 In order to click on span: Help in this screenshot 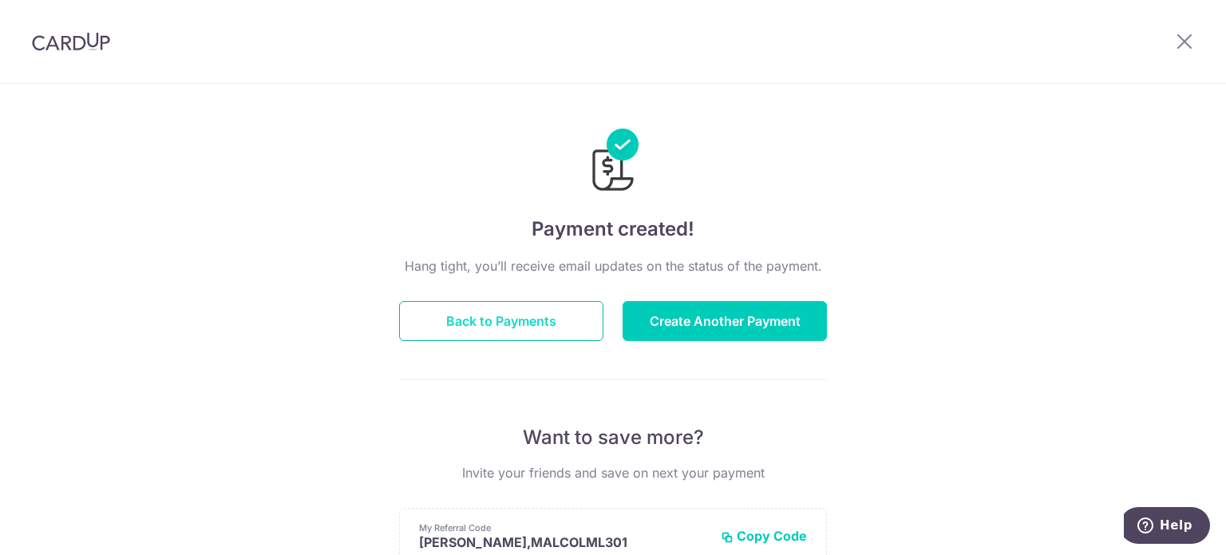, I will do `click(52, 18)`.